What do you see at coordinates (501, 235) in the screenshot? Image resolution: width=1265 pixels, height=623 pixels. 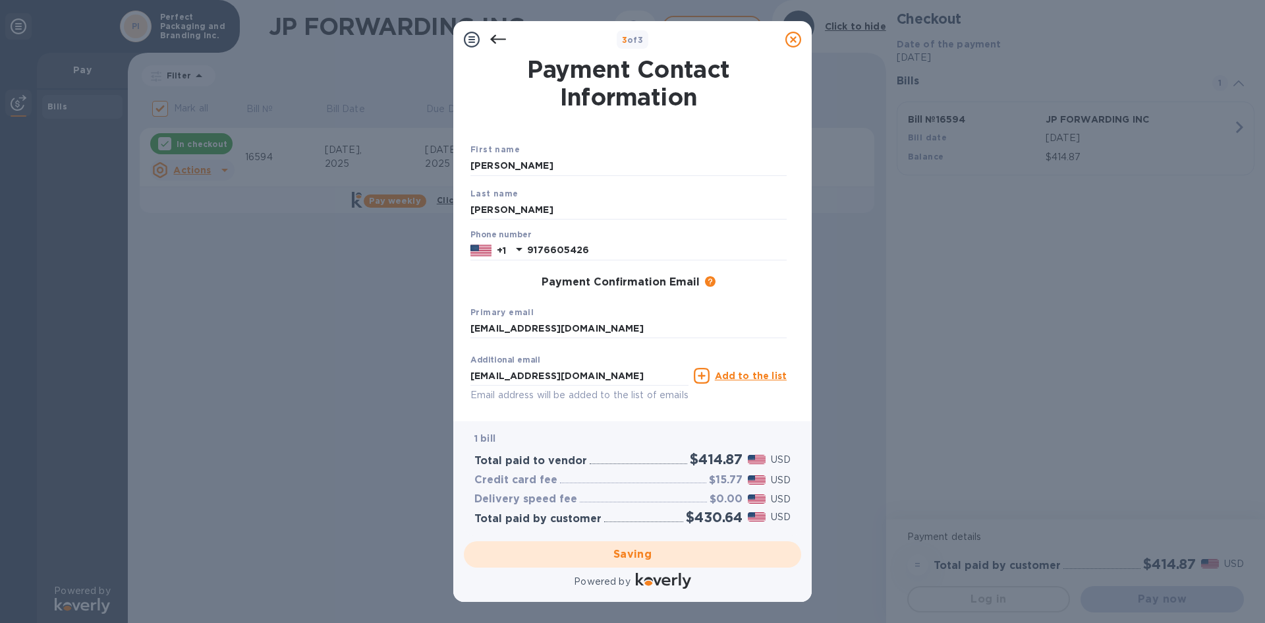 I see `label: Phone number` at bounding box center [501, 235].